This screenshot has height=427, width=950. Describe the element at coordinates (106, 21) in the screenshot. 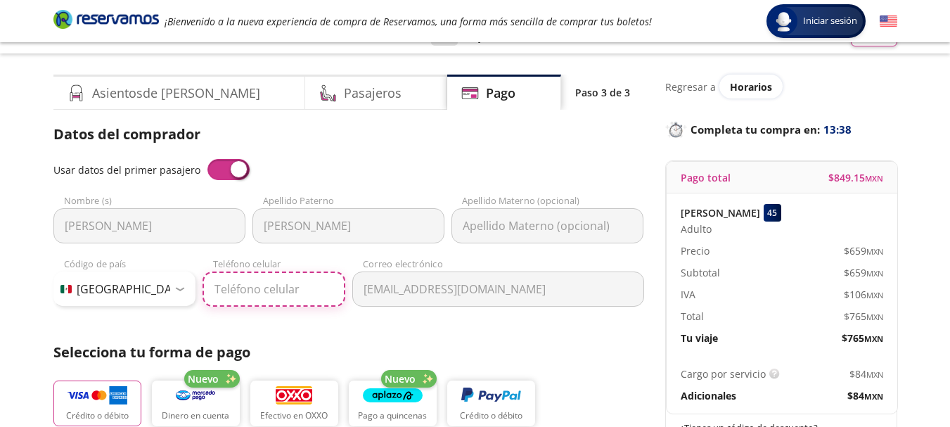

I see `a: Brand Logo` at that location.